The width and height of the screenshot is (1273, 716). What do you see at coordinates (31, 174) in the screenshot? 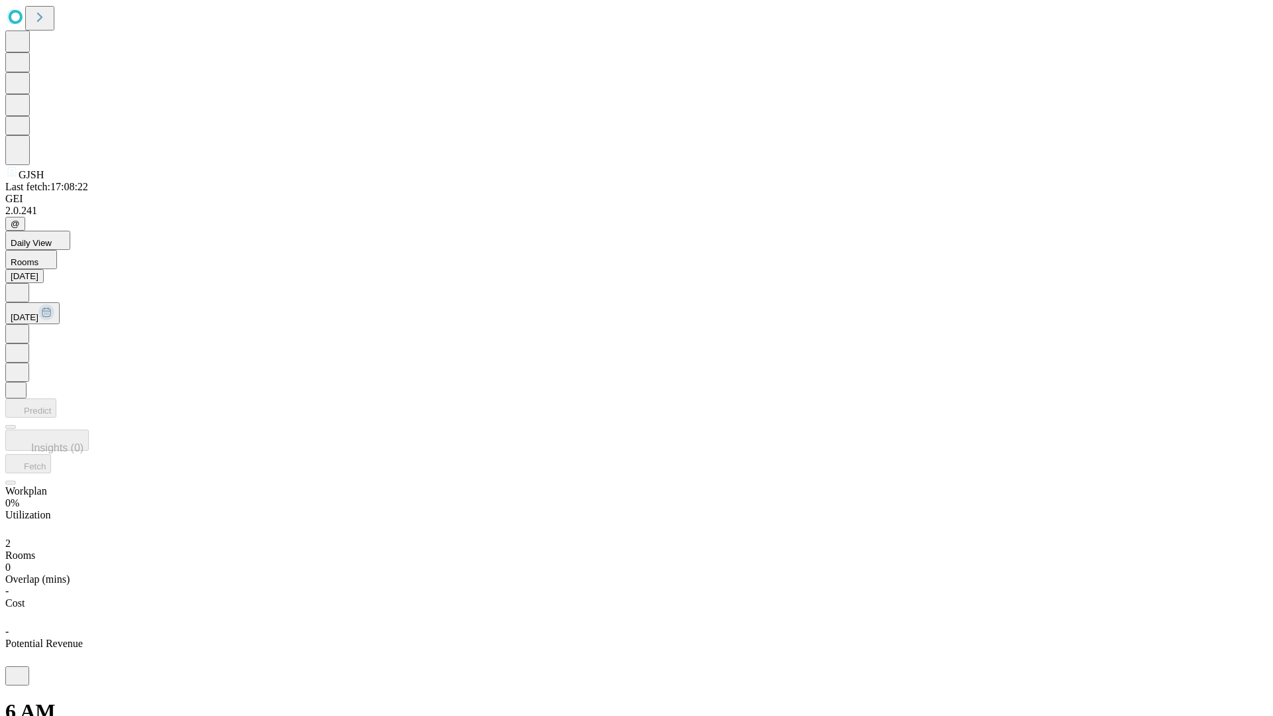
I see `span: GJSH` at bounding box center [31, 174].